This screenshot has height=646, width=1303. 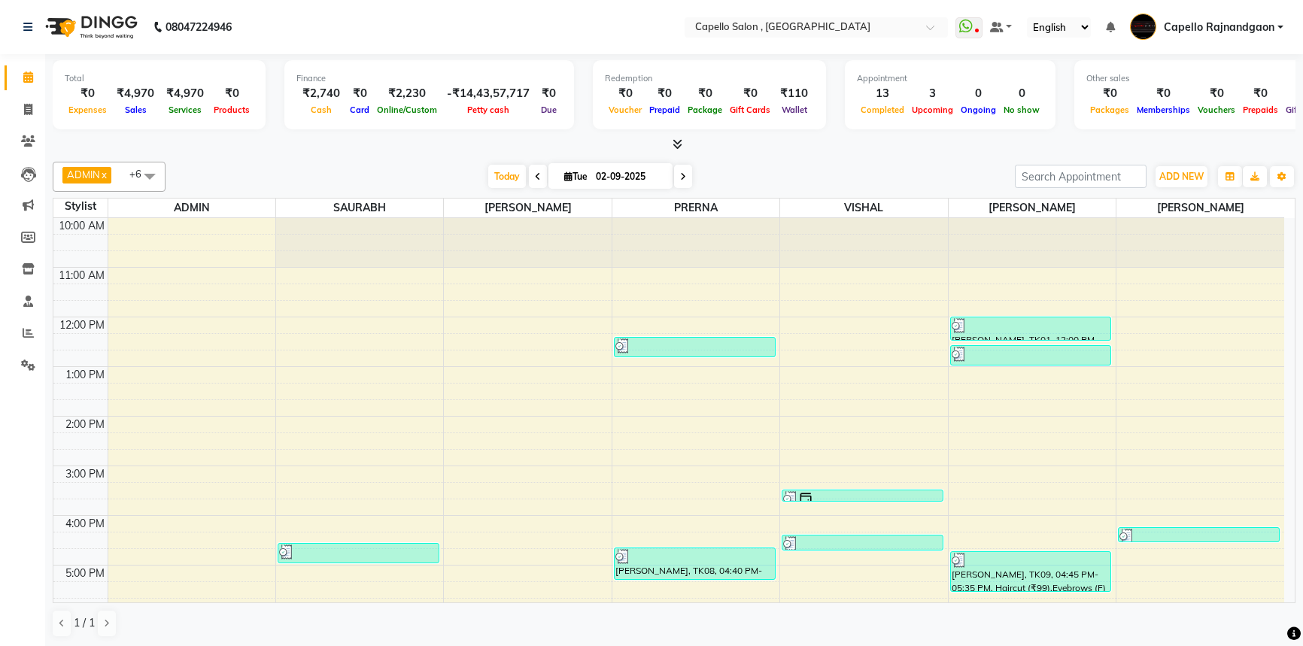 I want to click on div: 13, so click(x=883, y=93).